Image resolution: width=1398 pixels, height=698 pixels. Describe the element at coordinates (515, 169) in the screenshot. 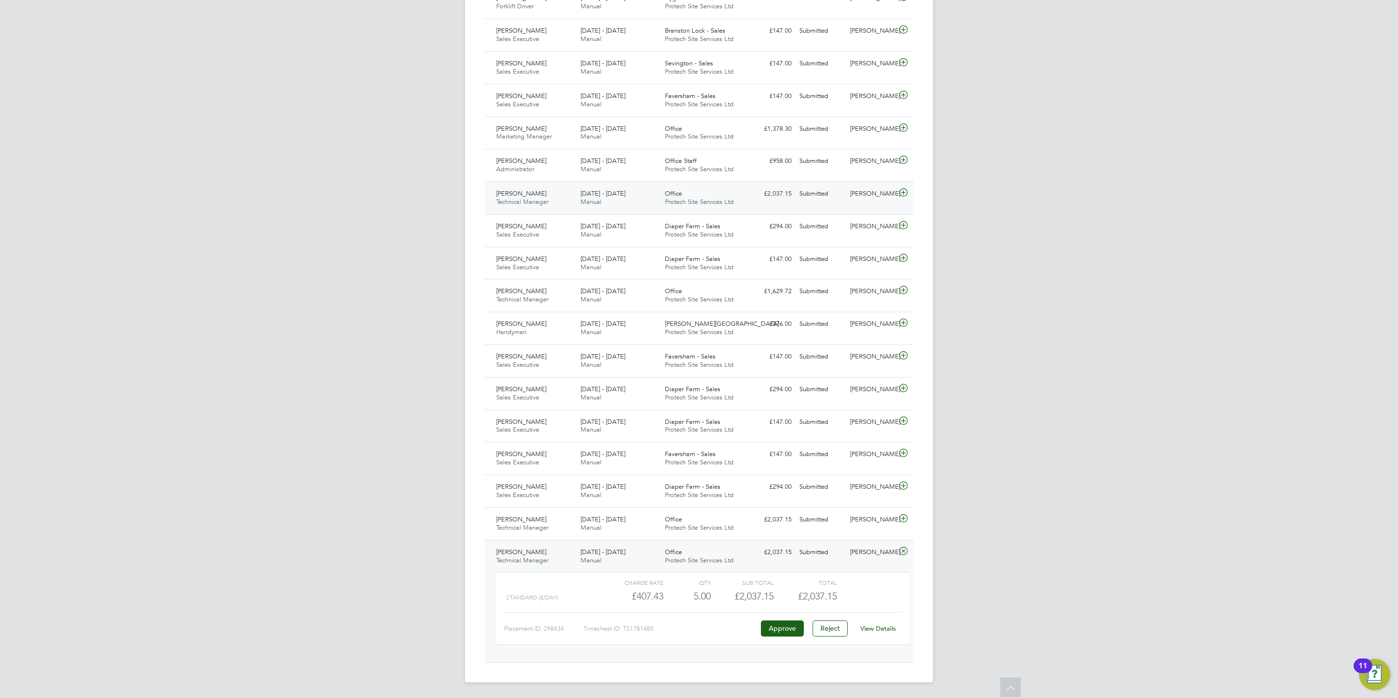

I see `span: Administrator` at that location.